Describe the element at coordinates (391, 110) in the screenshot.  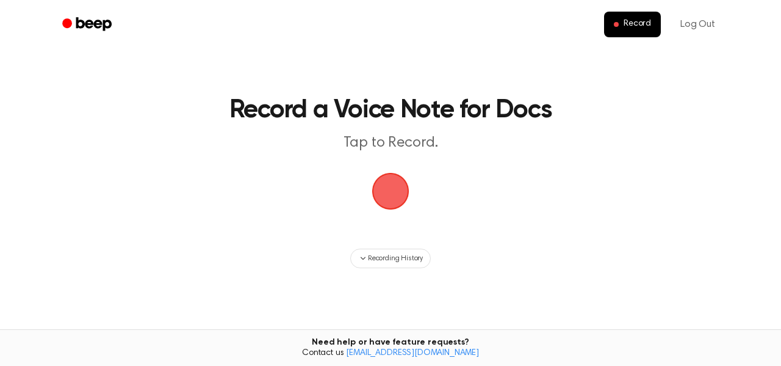
I see `h1: Record a Voice Note for Docs` at that location.